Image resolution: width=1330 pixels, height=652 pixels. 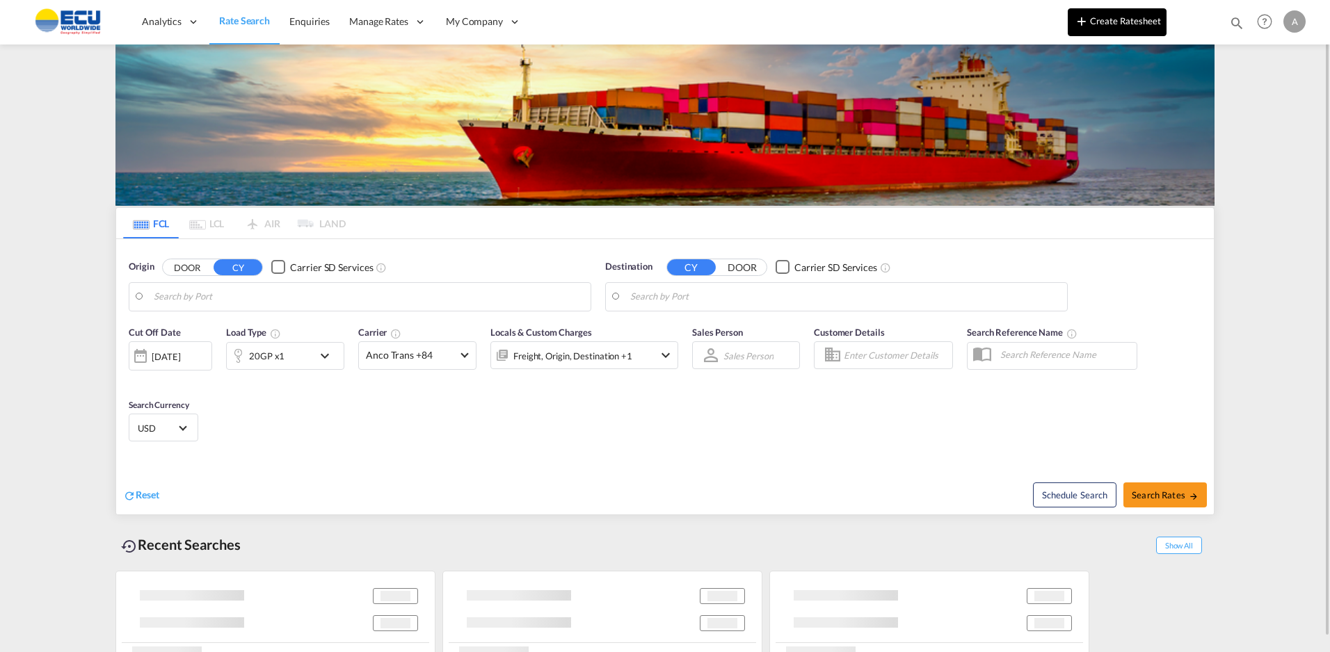 What do you see at coordinates (141, 496) in the screenshot?
I see `div: icon-refreshReset` at bounding box center [141, 496].